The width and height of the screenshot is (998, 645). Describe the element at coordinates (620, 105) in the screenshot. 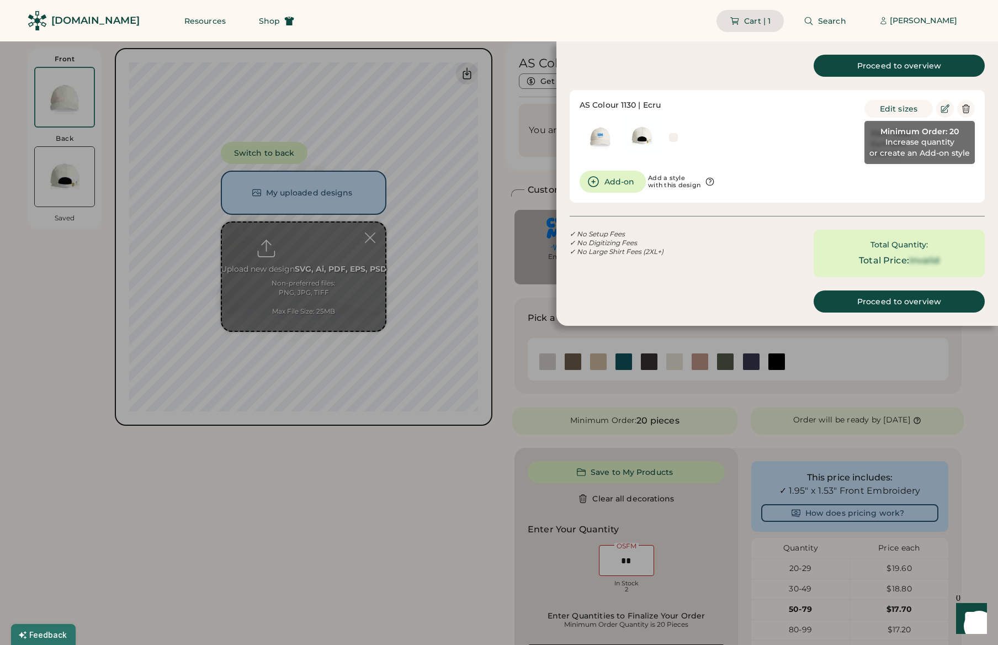

I see `div: AS Colour 1130 | Ecru` at that location.